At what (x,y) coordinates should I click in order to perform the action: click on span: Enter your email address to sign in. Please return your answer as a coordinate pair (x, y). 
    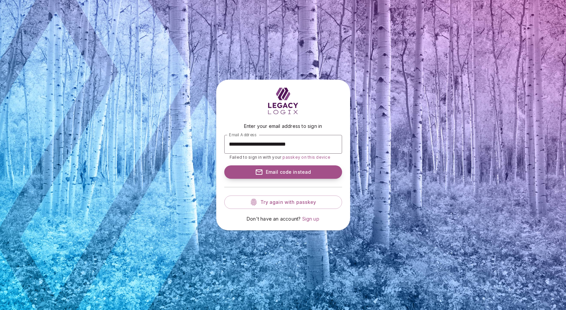
    Looking at the image, I should click on (283, 126).